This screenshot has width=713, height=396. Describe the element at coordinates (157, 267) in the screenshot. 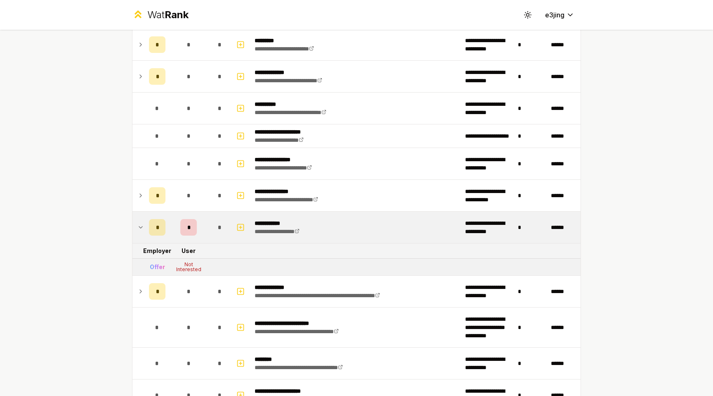

I see `div: Offer` at that location.